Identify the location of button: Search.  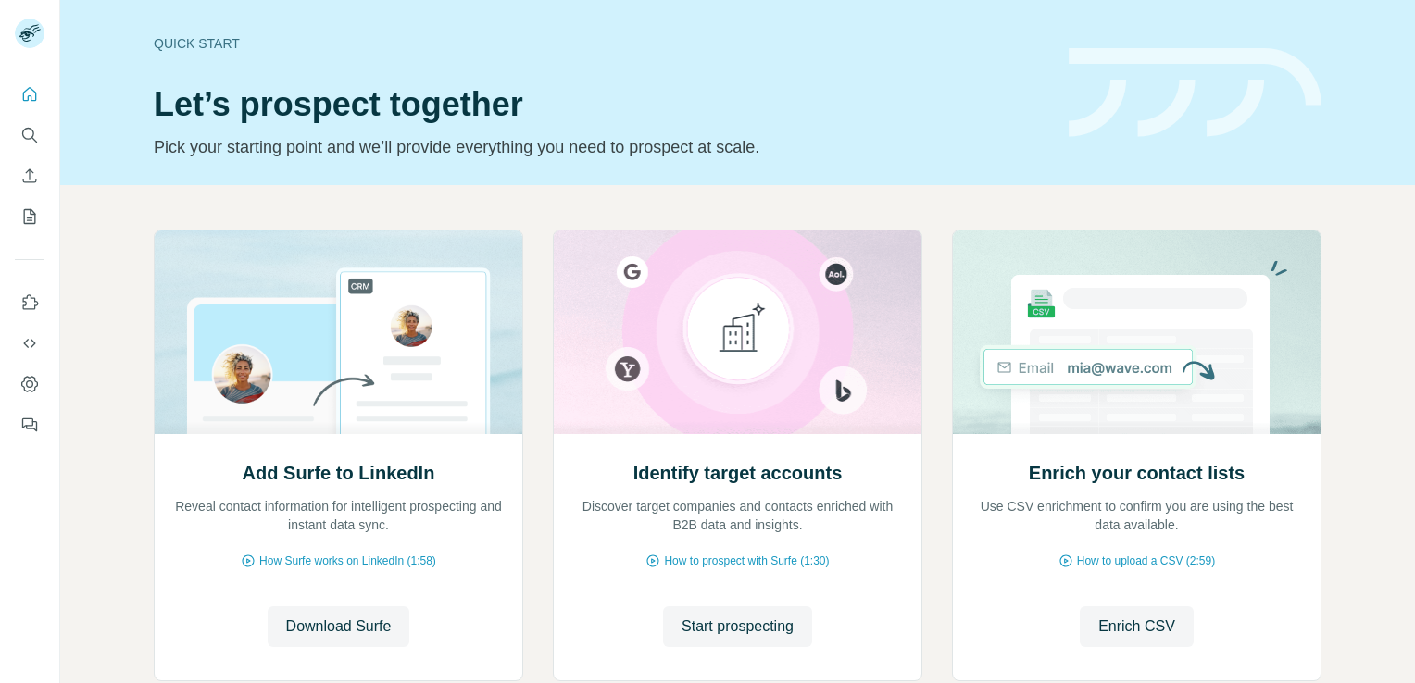
(30, 135).